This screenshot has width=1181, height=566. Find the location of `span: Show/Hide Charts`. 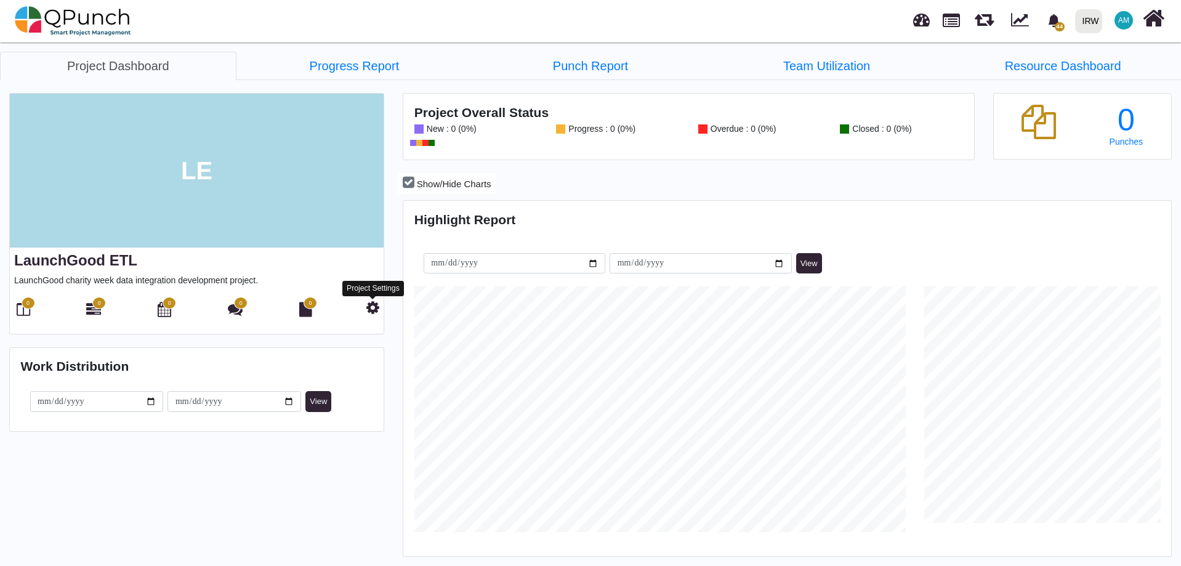

span: Show/Hide Charts is located at coordinates (454, 184).